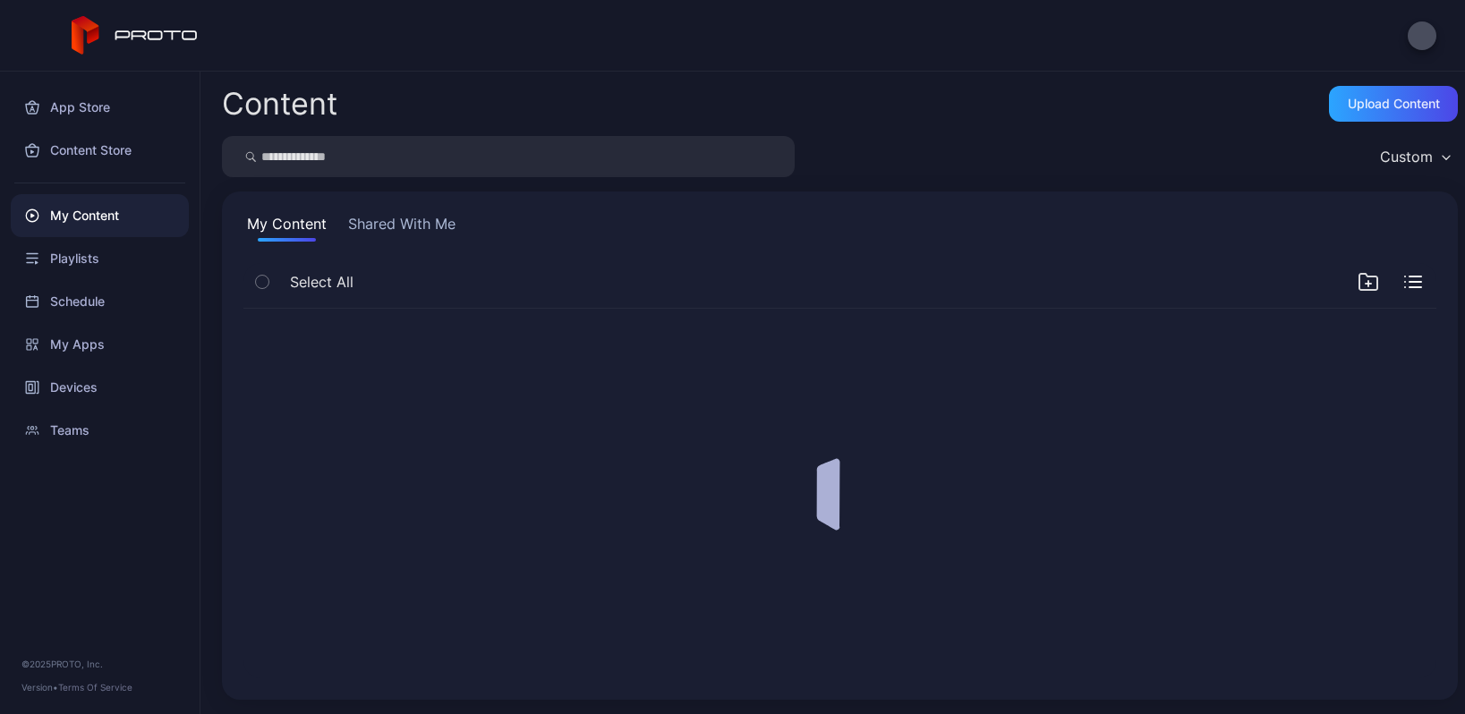 Image resolution: width=1465 pixels, height=714 pixels. What do you see at coordinates (99, 216) in the screenshot?
I see `a: My Content` at bounding box center [99, 216].